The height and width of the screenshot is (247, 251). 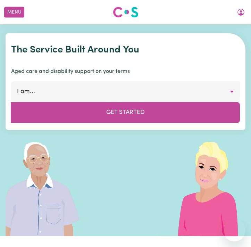 I want to click on img: Careseekers logo, so click(x=126, y=12).